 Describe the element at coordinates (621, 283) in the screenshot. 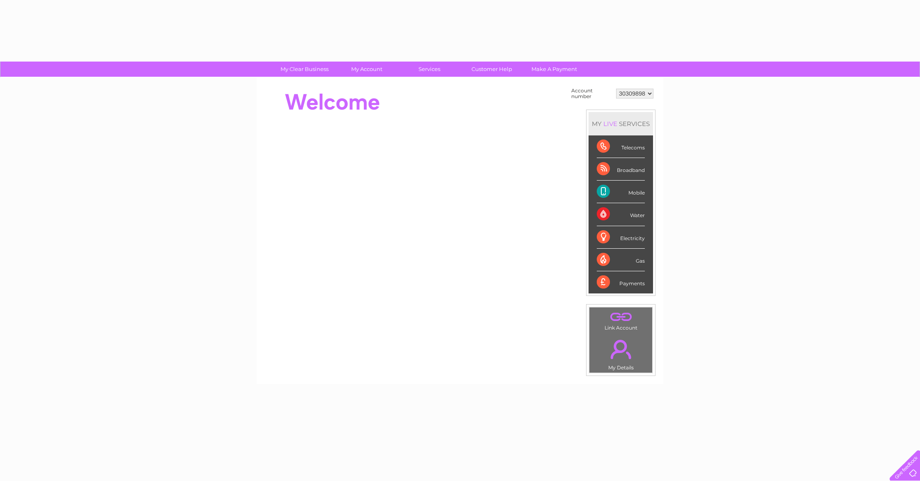

I see `div: Payments` at that location.